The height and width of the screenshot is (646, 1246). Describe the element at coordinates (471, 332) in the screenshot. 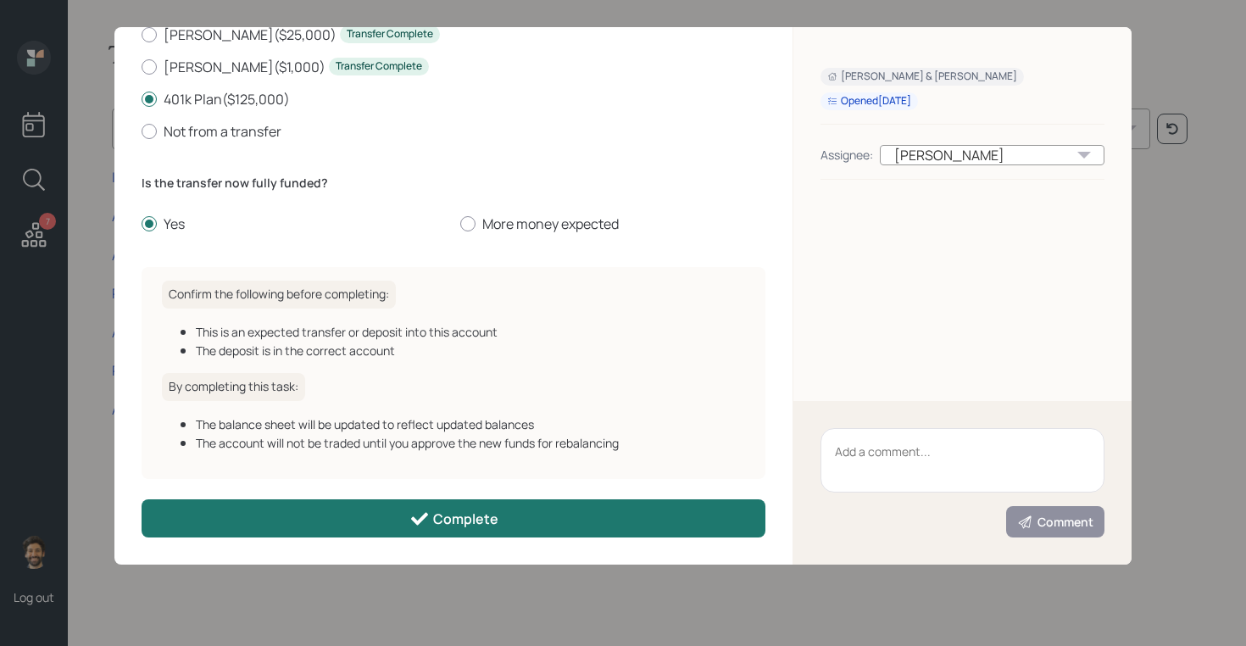

I see `div: This is an expected transfer or deposit into this account` at that location.